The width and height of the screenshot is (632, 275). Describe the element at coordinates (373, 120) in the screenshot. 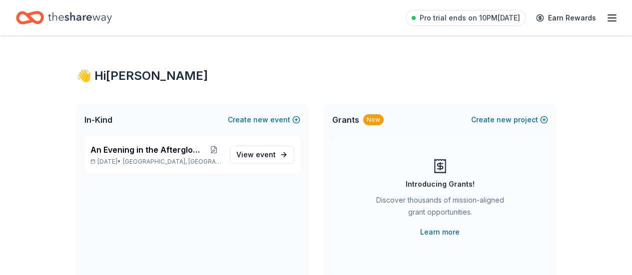

I see `div: New` at that location.